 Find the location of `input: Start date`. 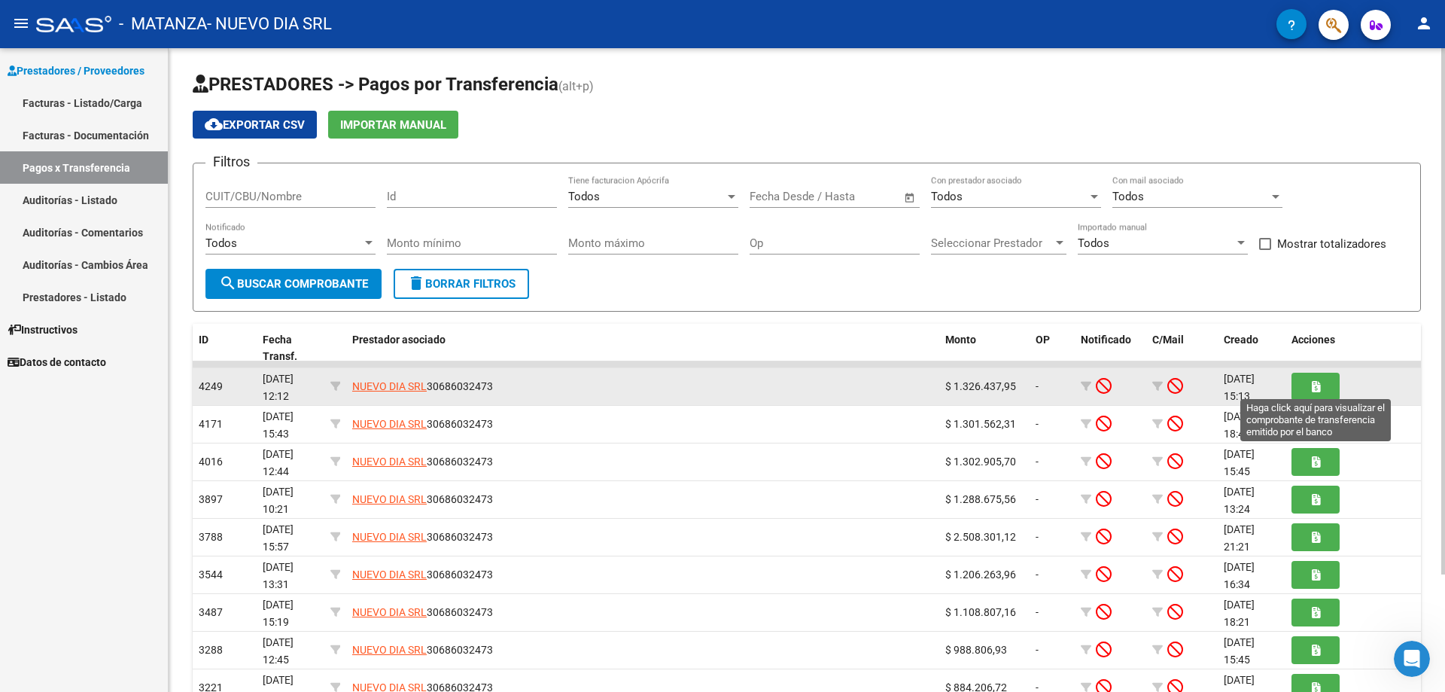

input: Start date is located at coordinates (774, 196).